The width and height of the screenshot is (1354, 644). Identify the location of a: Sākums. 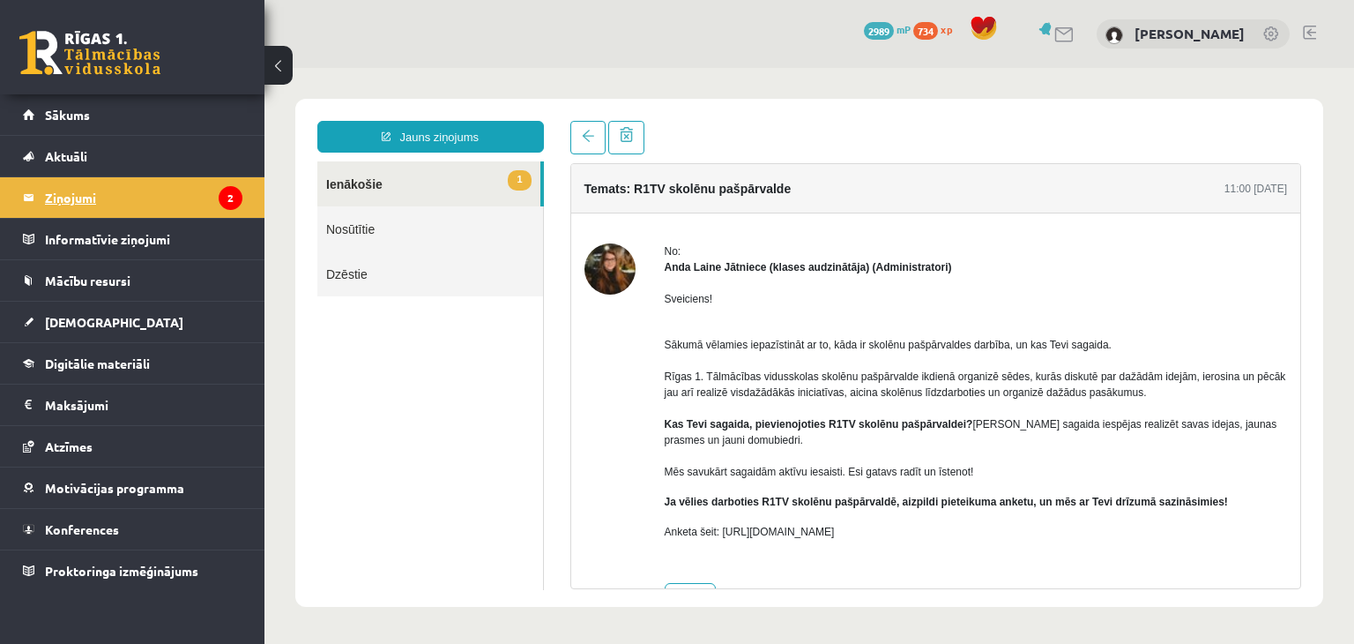
(132, 115).